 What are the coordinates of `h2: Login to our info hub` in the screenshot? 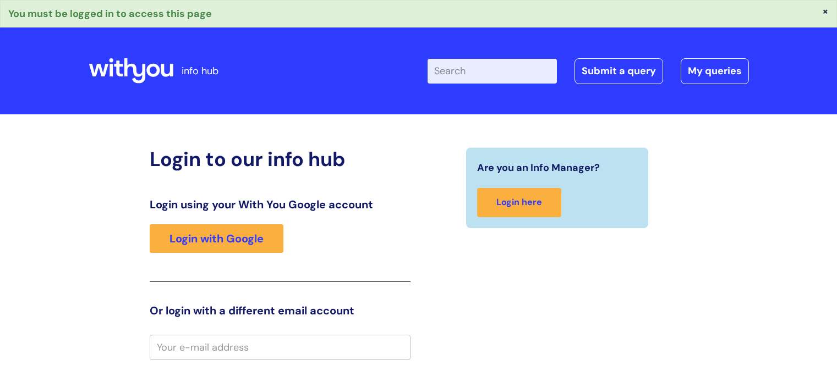 It's located at (280, 159).